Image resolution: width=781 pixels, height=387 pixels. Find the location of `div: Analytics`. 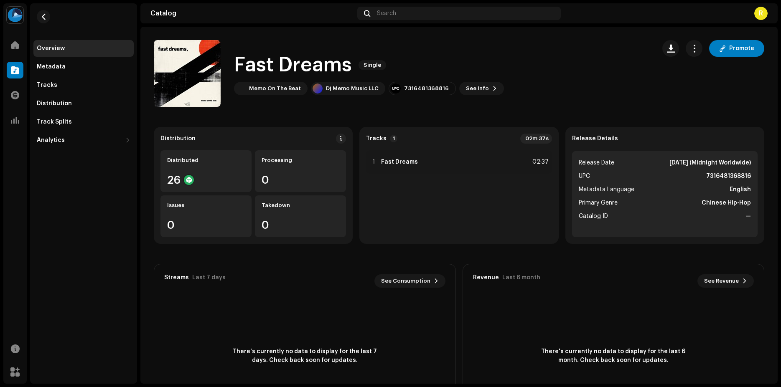

div: Analytics is located at coordinates (51, 140).